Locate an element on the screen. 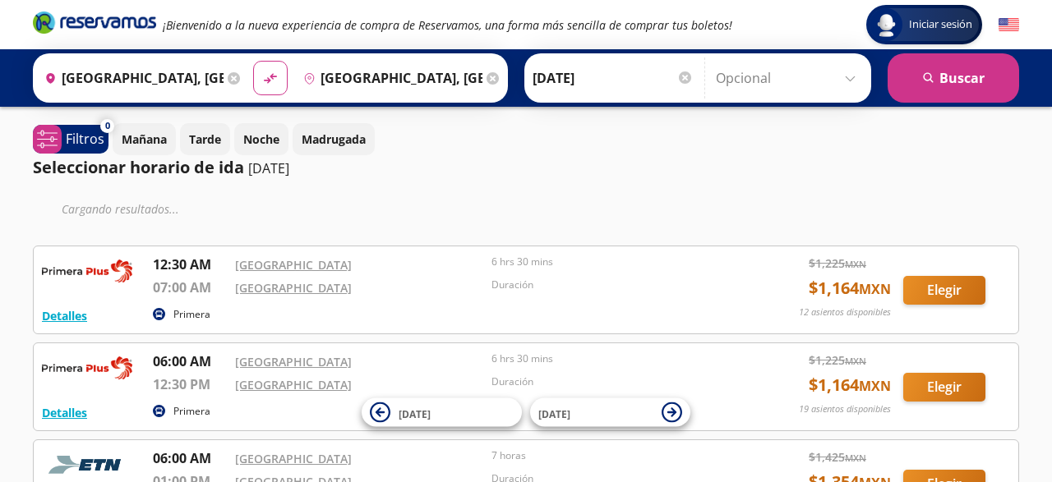 This screenshot has height=482, width=1052. p: 12 asientos disponibles is located at coordinates (845, 312).